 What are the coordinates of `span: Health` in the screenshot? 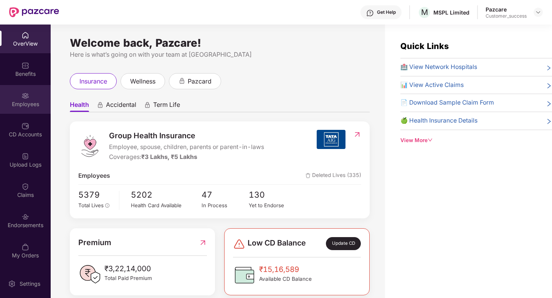 It's located at (79, 106).